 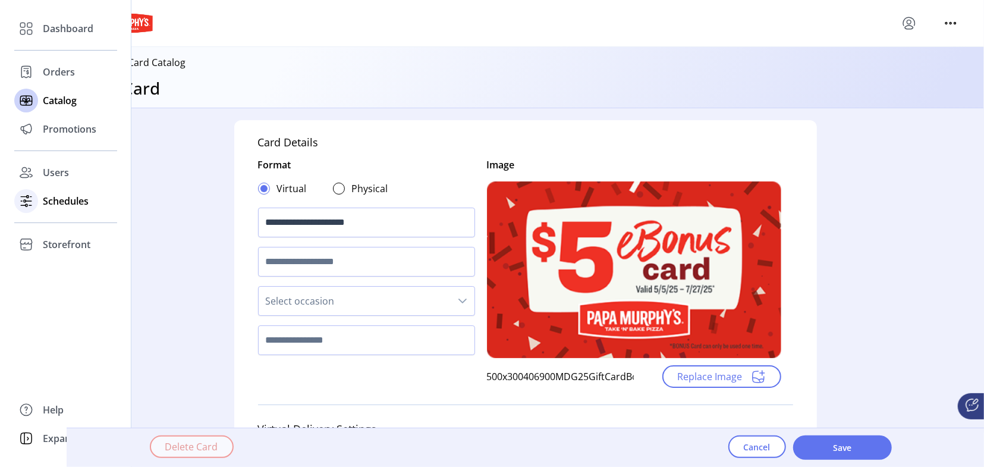 I want to click on span: Promotions, so click(x=70, y=129).